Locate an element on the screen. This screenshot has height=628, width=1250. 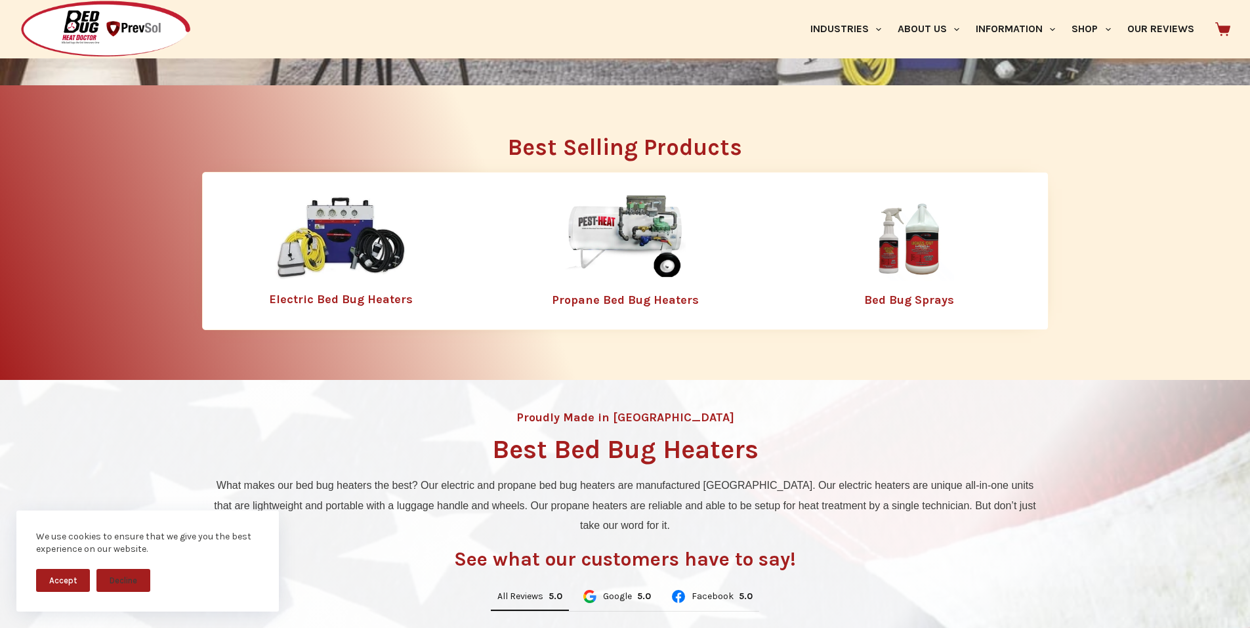
button: Decline is located at coordinates (123, 580).